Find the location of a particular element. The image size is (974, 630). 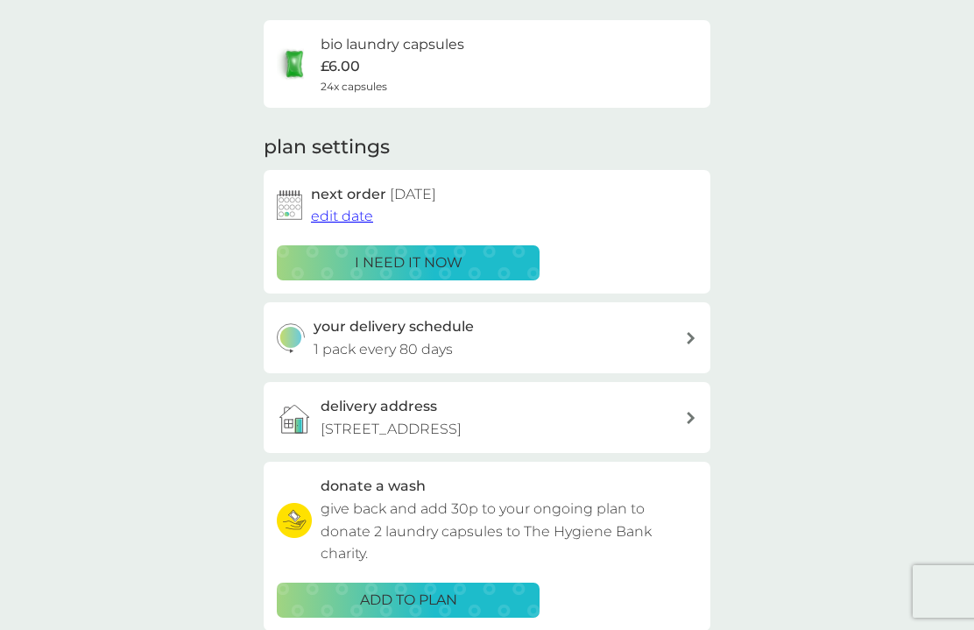

p: 1 pack every 80 days is located at coordinates (383, 349).